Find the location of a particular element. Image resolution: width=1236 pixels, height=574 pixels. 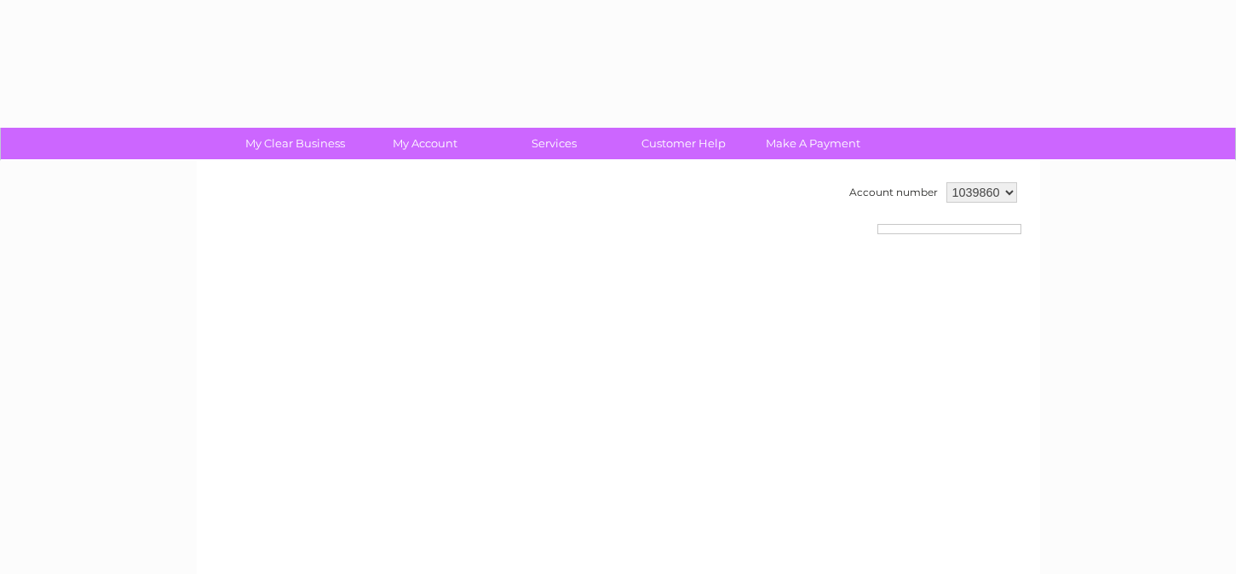

a: My Clear Business is located at coordinates (295, 143).